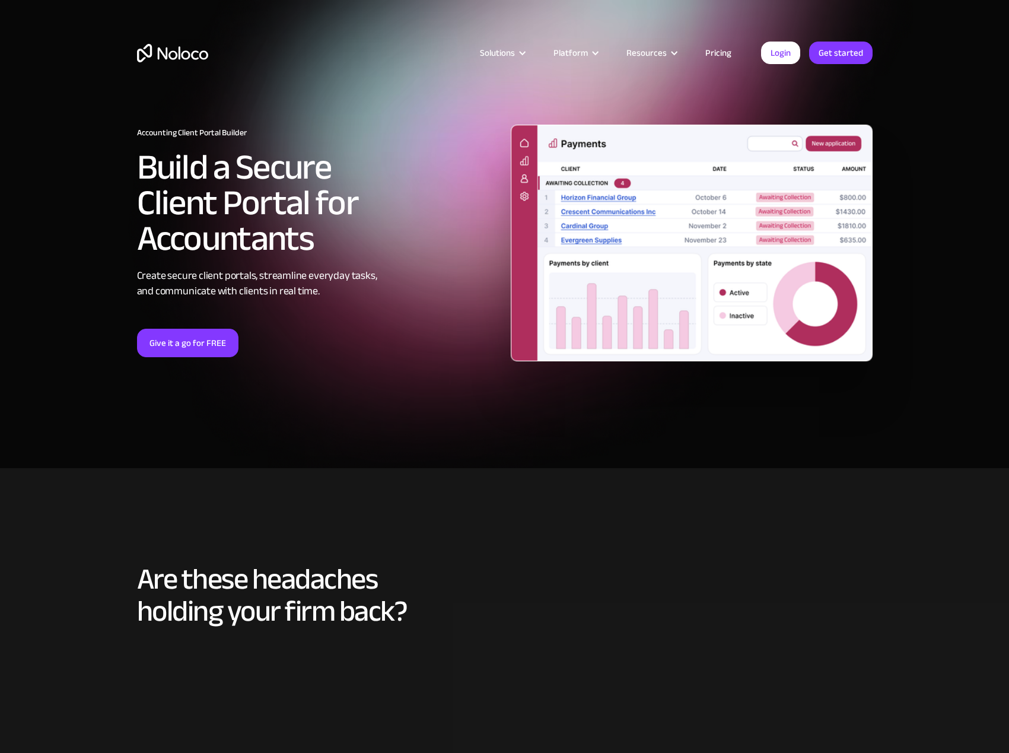 This screenshot has height=753, width=1009. Describe the element at coordinates (188, 343) in the screenshot. I see `a: Give it a go for FREE` at that location.